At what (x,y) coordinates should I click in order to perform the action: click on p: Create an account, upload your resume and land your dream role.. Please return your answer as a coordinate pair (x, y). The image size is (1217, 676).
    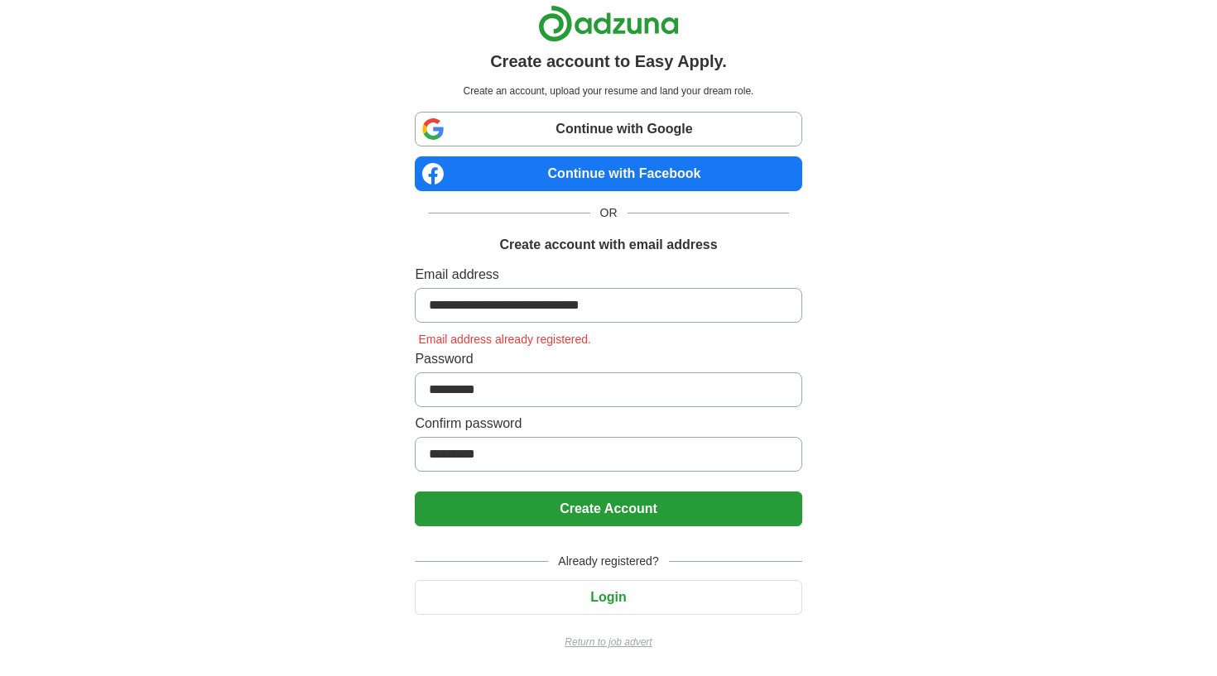
    Looking at the image, I should click on (608, 91).